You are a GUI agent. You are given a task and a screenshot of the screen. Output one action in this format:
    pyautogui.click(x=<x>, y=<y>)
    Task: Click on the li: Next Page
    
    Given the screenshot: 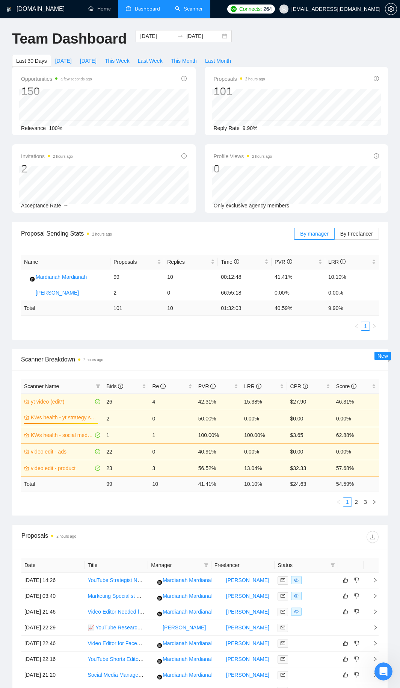 What is the action you would take?
    pyautogui.click(x=374, y=326)
    